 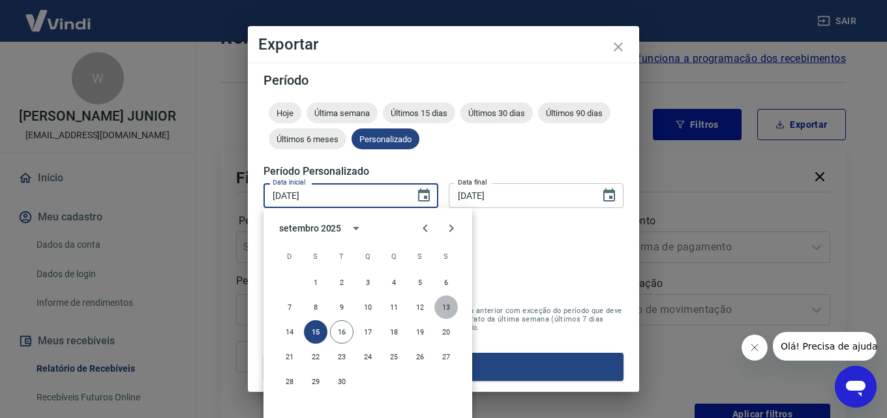 What do you see at coordinates (368, 332) in the screenshot?
I see `button: 17` at bounding box center [368, 332].